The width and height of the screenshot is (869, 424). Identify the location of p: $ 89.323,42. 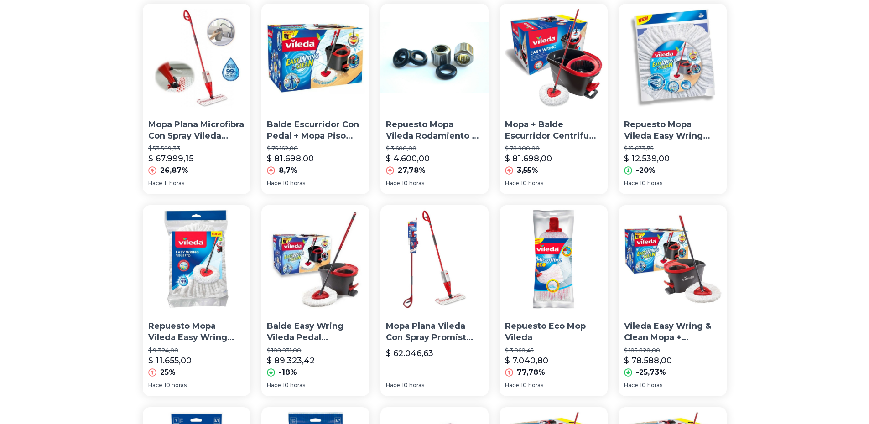
(291, 361).